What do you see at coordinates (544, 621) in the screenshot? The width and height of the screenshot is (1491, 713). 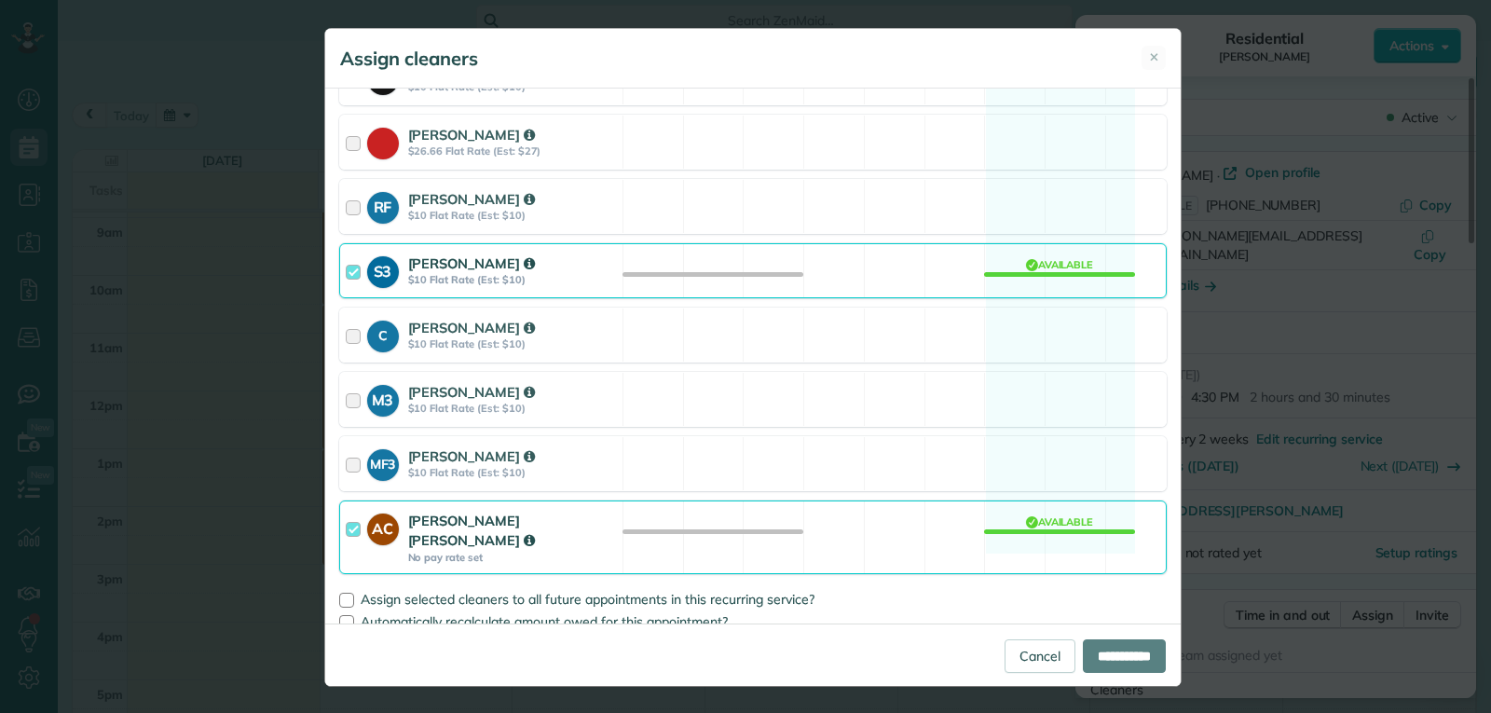 I see `span: Automatically recalculate amount owed for this appointment?` at bounding box center [544, 621].